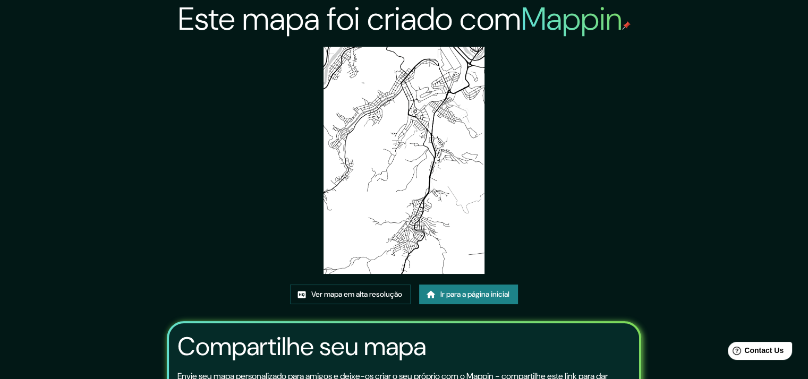  Describe the element at coordinates (469, 294) in the screenshot. I see `a: Ir para a página inicial` at that location.